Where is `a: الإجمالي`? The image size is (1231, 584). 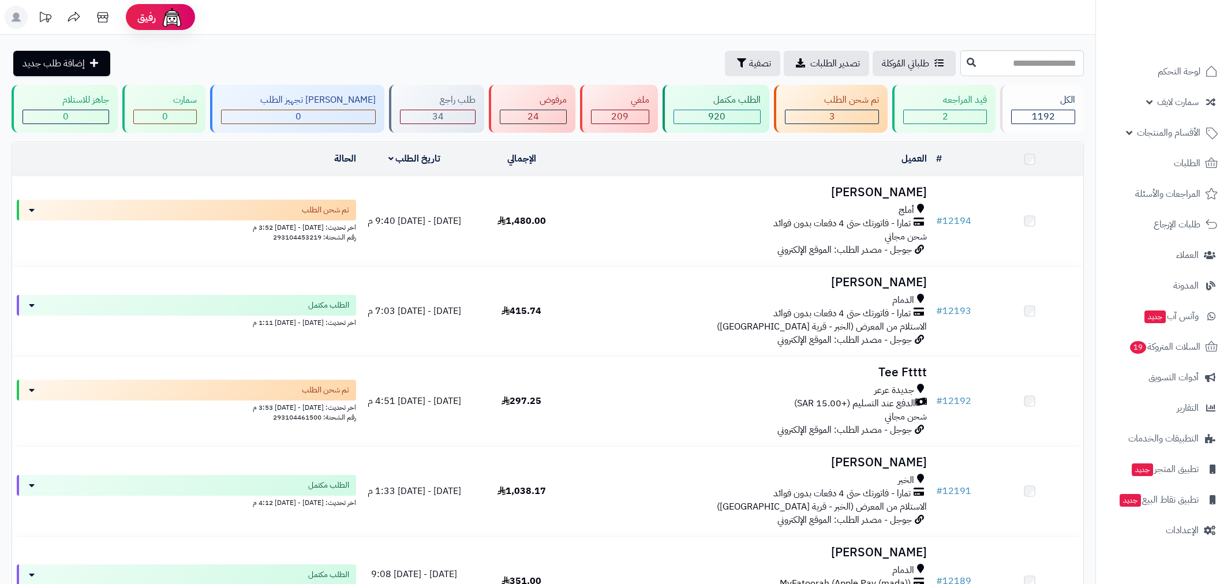 a: الإجمالي is located at coordinates (522, 159).